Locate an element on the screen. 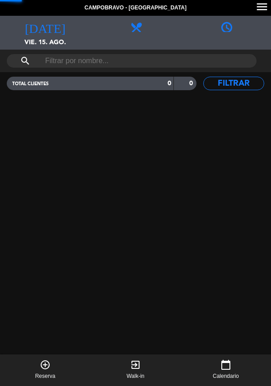  span: Reserva is located at coordinates (45, 377).